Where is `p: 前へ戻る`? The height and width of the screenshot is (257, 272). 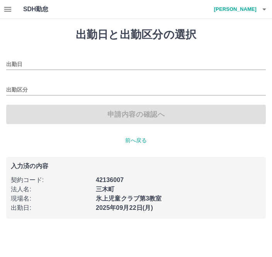 p: 前へ戻る is located at coordinates (136, 140).